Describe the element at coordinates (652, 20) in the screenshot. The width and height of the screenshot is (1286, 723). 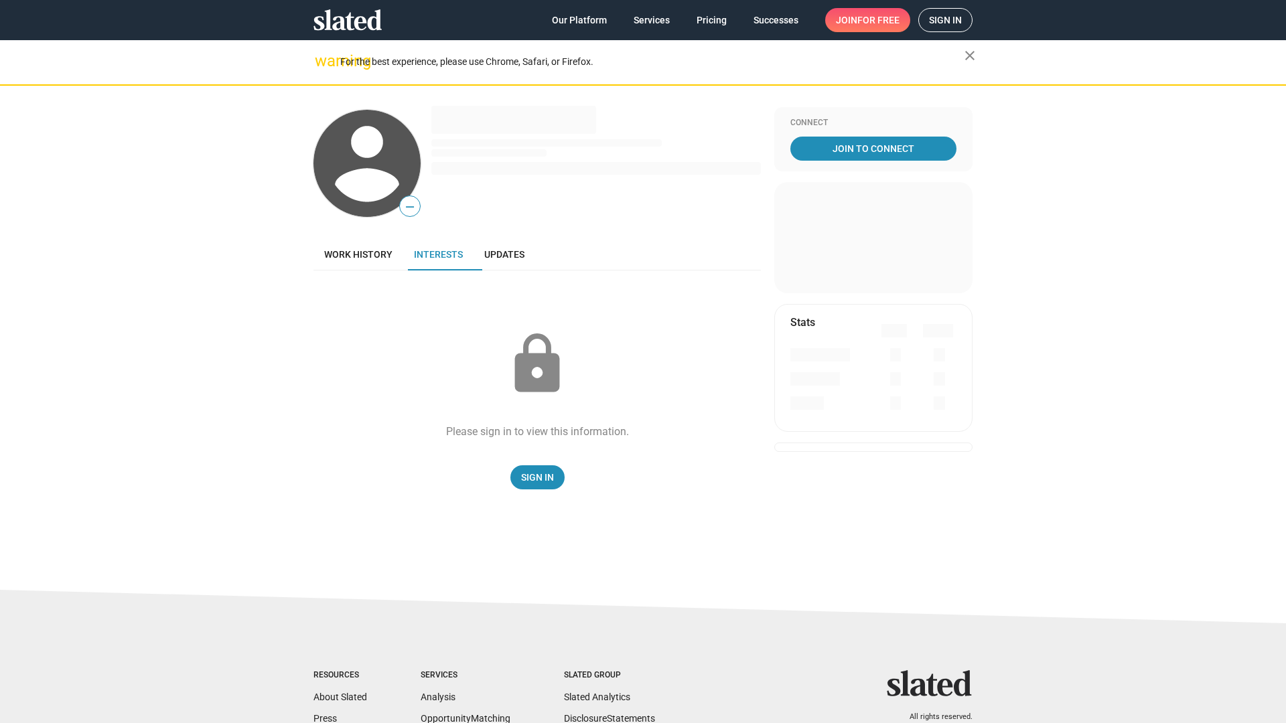
I see `span: Services` at that location.